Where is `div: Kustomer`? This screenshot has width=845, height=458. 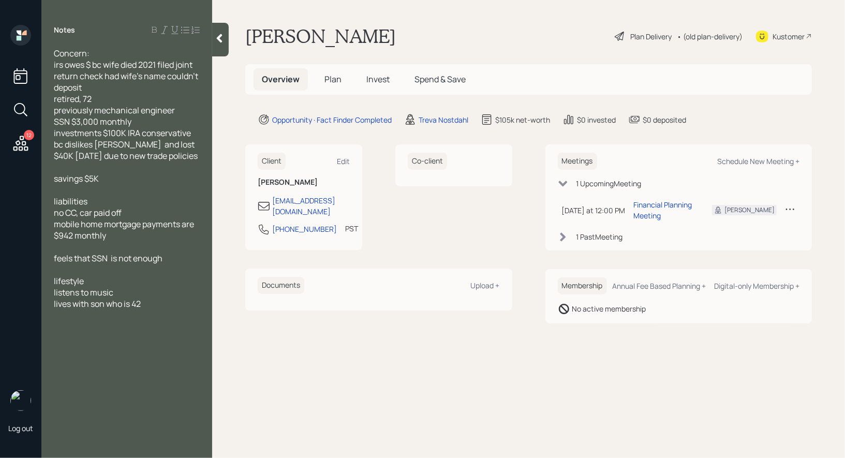
div: Kustomer is located at coordinates (789, 36).